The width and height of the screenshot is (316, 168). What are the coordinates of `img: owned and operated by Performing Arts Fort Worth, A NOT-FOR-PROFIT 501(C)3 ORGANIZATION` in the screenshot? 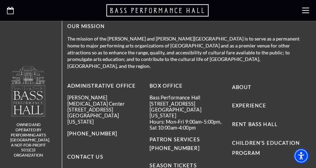 It's located at (28, 91).